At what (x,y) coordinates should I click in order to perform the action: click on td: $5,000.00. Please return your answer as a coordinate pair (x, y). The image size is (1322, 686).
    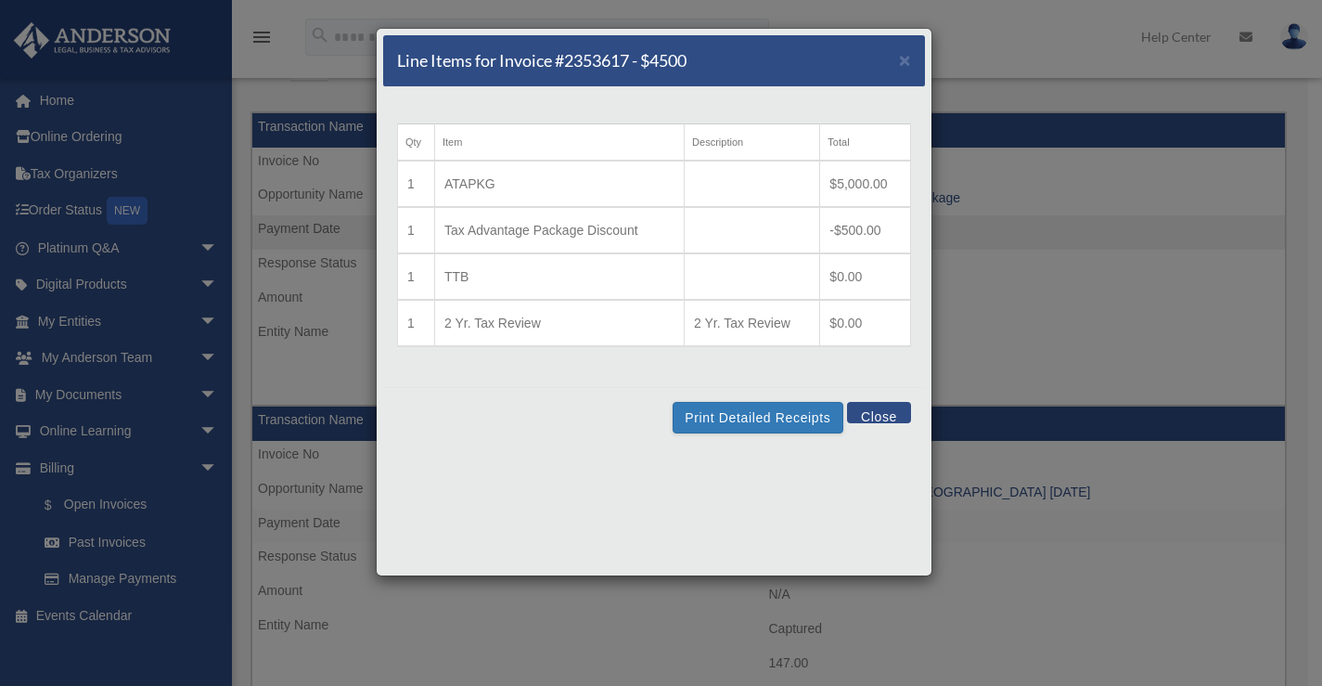
    Looking at the image, I should click on (866, 184).